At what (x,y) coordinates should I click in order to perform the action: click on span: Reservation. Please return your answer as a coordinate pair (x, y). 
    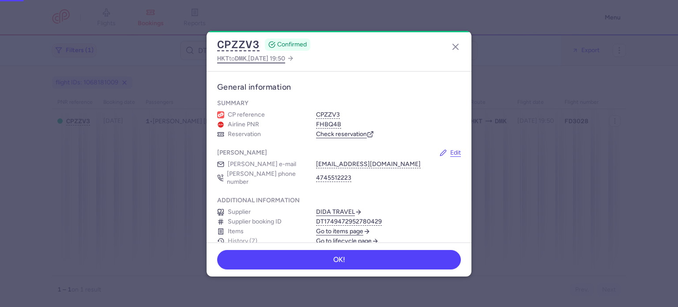
    Looking at the image, I should click on (244, 134).